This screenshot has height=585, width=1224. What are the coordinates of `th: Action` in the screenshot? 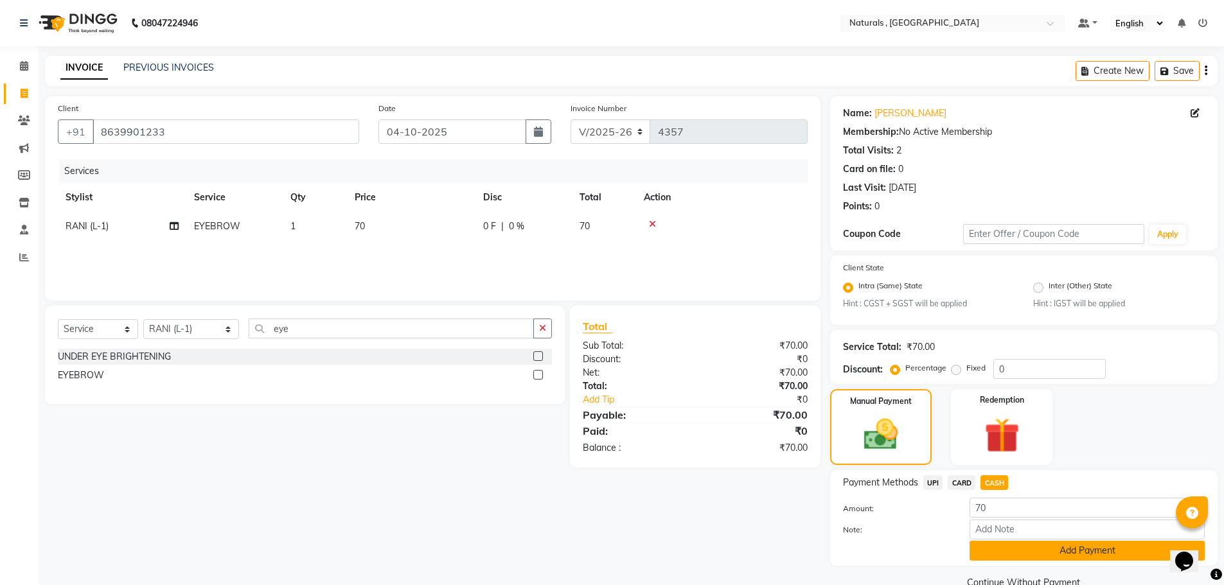 It's located at (722, 197).